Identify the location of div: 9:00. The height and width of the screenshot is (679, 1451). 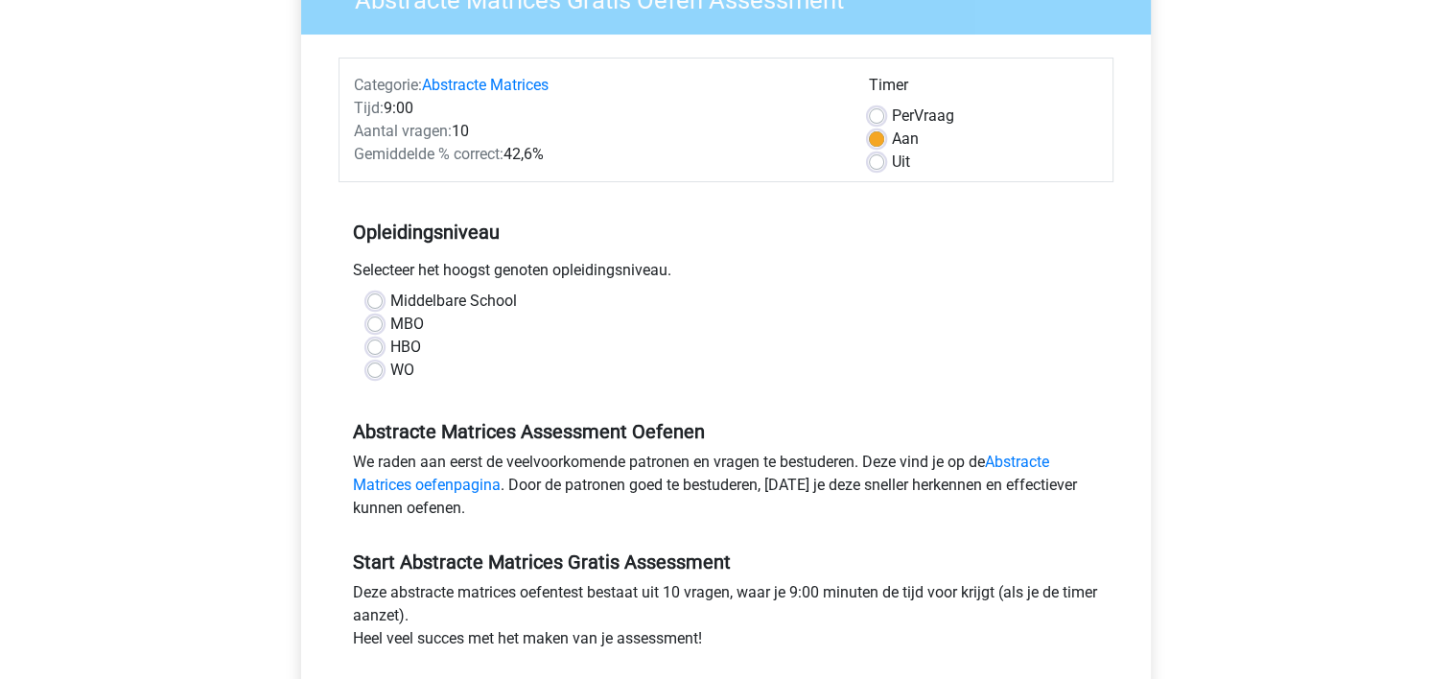
(597, 108).